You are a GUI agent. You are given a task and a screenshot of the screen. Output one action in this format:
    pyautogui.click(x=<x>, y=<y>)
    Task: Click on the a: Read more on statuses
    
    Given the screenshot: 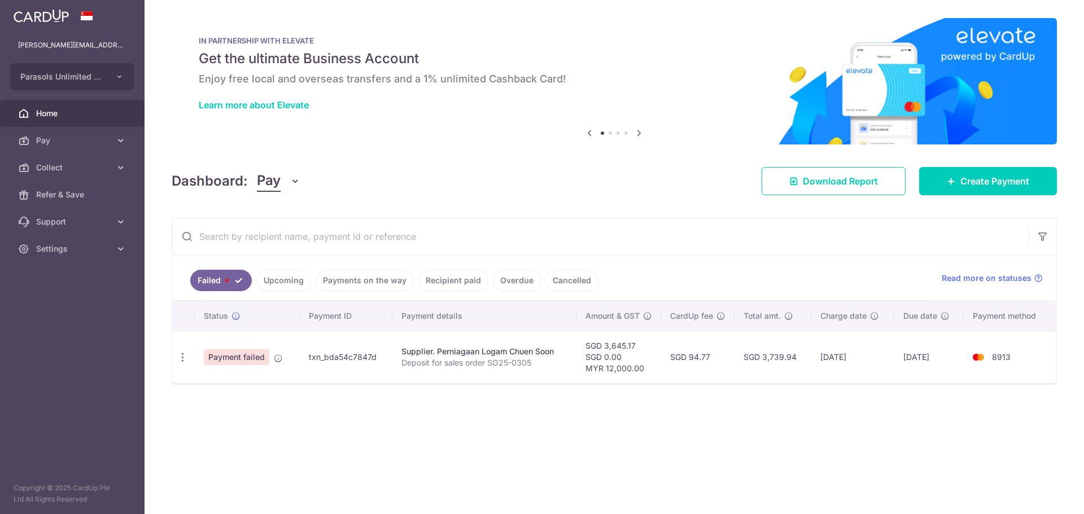 What is the action you would take?
    pyautogui.click(x=992, y=278)
    